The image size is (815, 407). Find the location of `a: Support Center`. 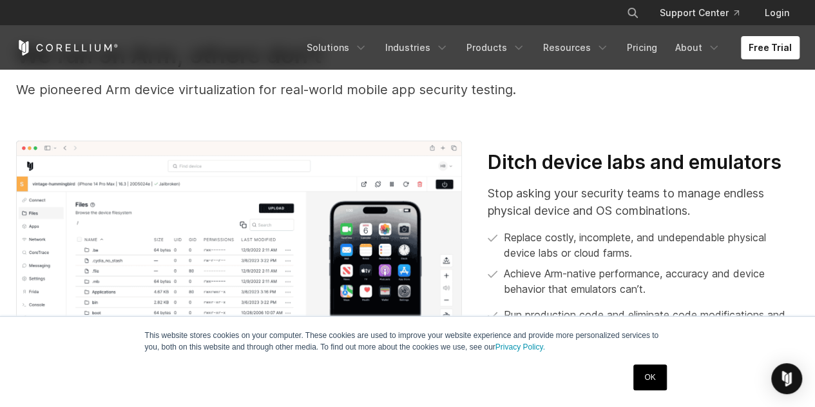

a: Support Center is located at coordinates (699, 13).